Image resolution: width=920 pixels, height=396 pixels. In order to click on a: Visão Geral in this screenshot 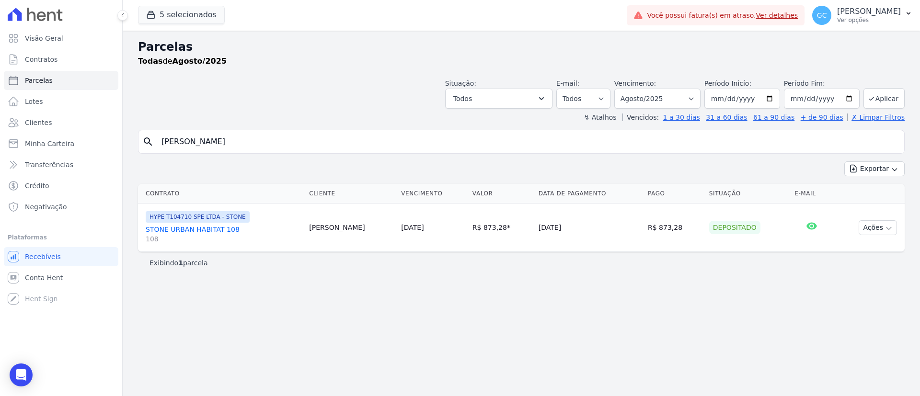, I will do `click(61, 38)`.